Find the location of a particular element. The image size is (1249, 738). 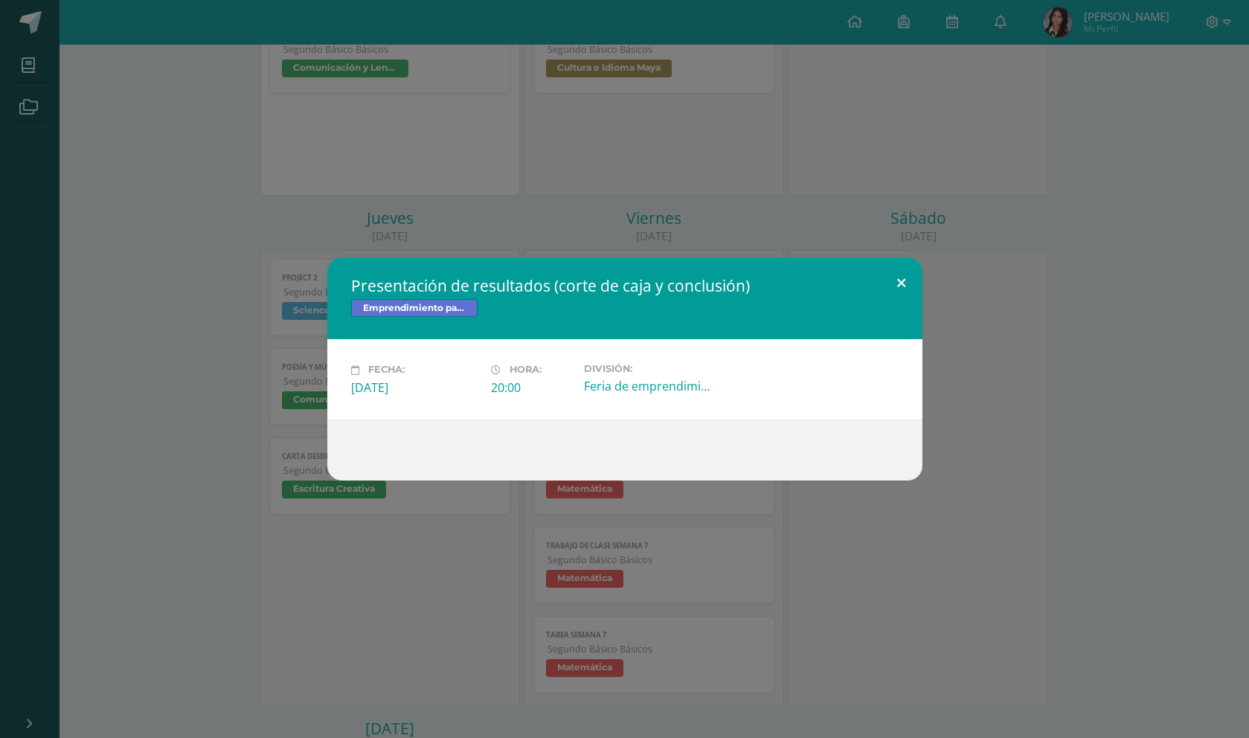

span: Emprendimiento para la Productividad is located at coordinates (414, 308).